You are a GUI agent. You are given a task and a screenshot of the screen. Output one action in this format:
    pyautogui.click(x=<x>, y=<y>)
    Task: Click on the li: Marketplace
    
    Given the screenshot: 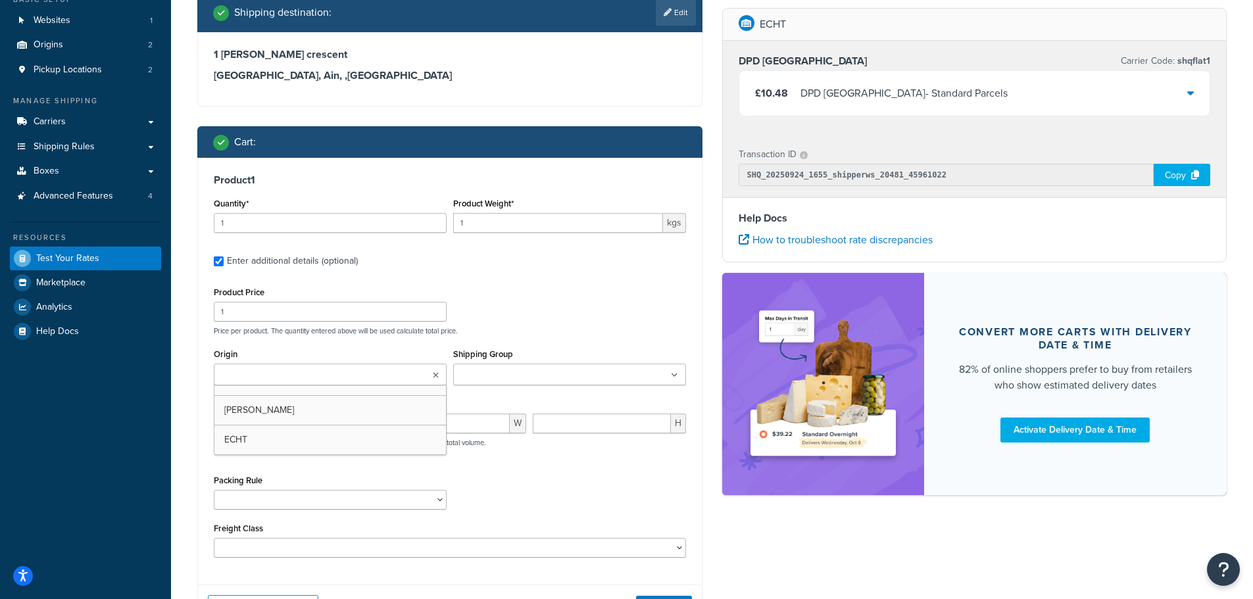 What is the action you would take?
    pyautogui.click(x=85, y=283)
    